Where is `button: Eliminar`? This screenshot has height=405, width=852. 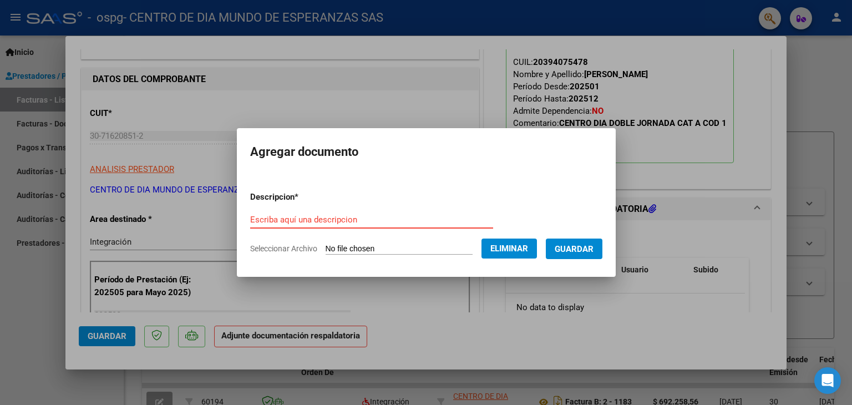
button: Eliminar is located at coordinates (509, 248).